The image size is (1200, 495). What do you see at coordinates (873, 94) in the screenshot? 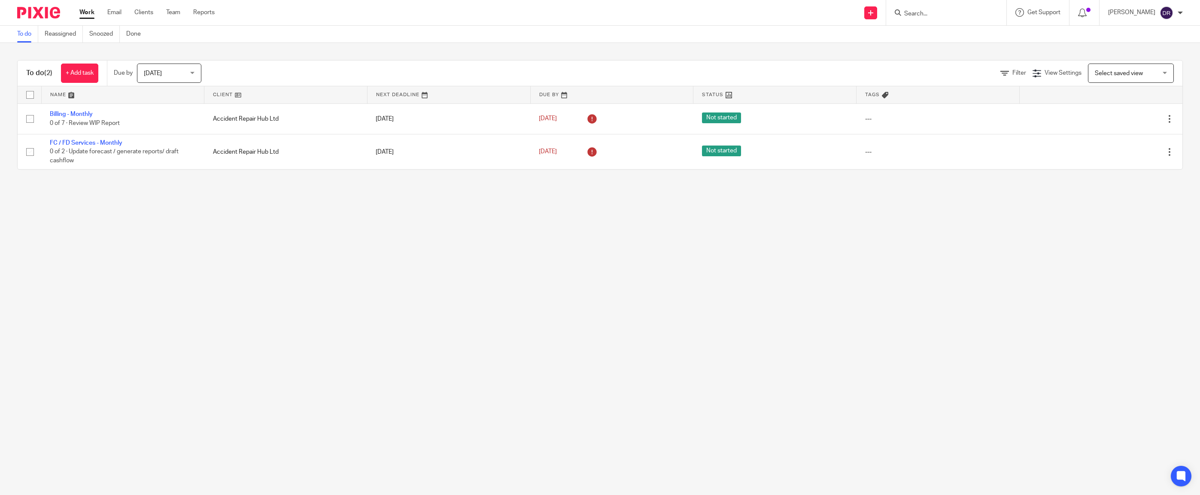
I see `span: Tags` at bounding box center [873, 94].